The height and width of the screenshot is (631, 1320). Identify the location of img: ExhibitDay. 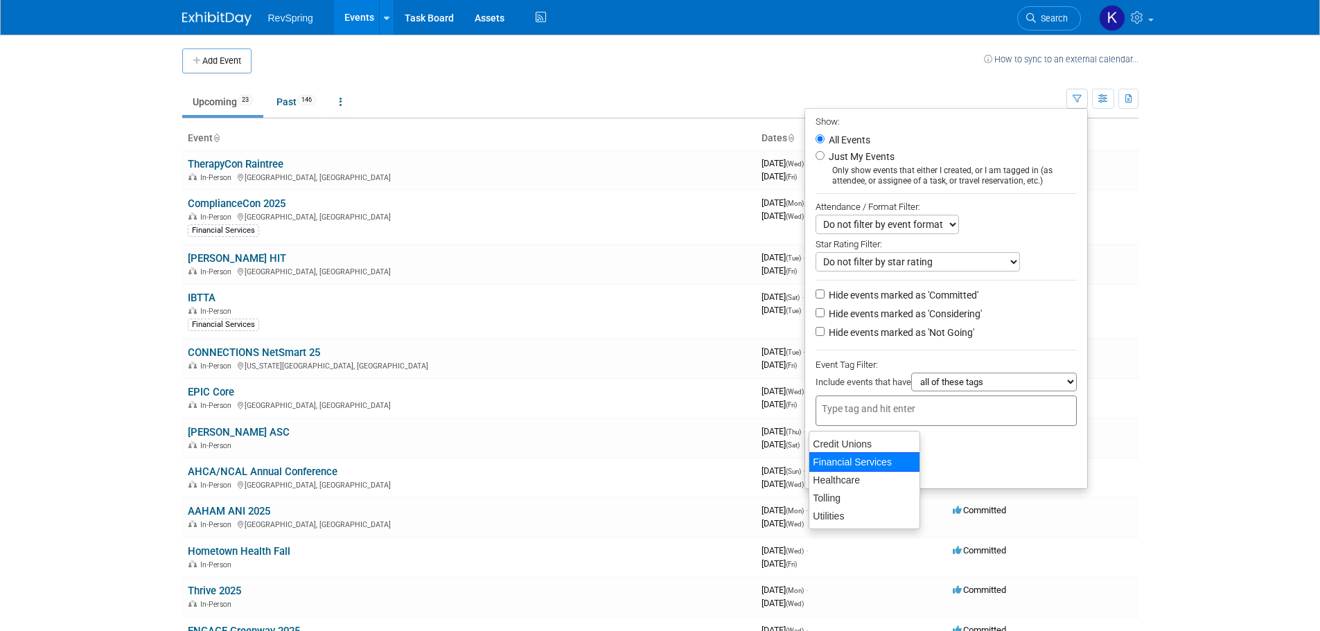
(217, 19).